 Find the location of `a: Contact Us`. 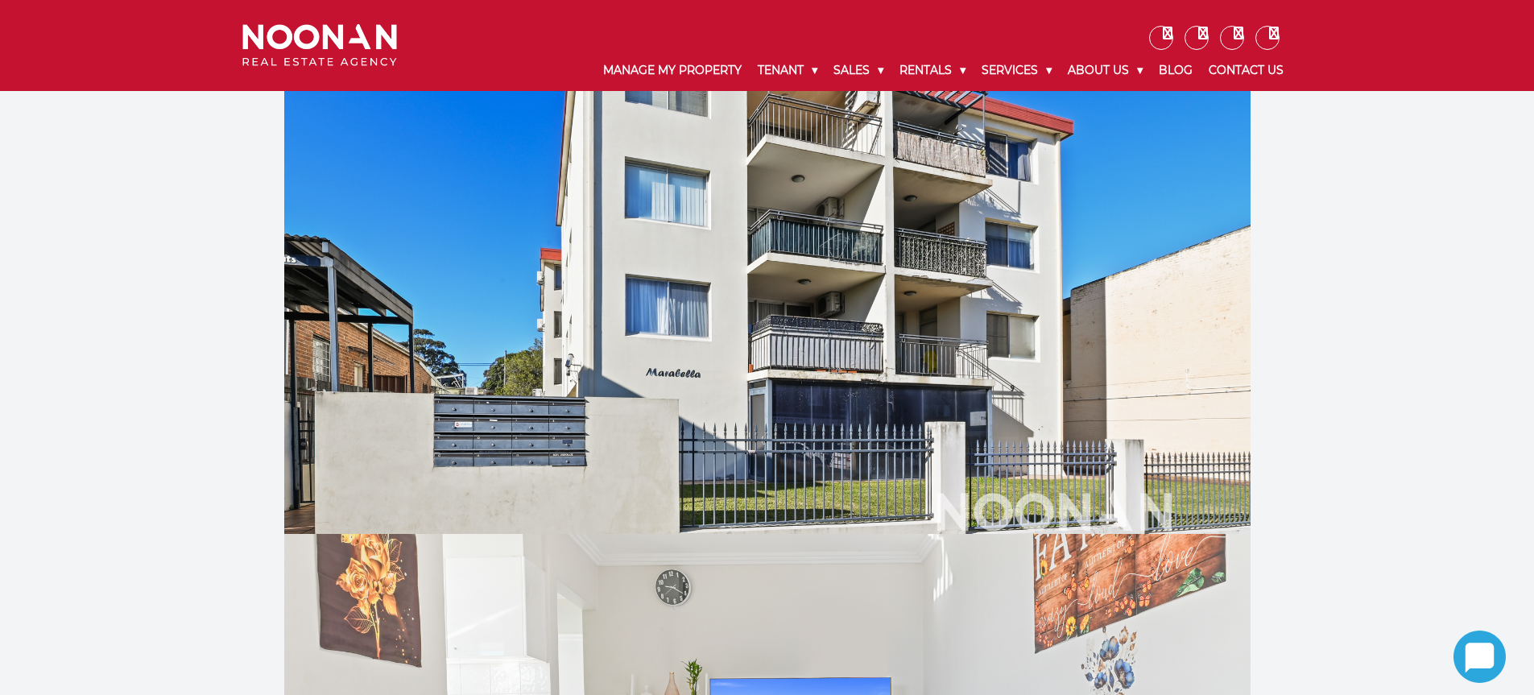

a: Contact Us is located at coordinates (1245, 70).